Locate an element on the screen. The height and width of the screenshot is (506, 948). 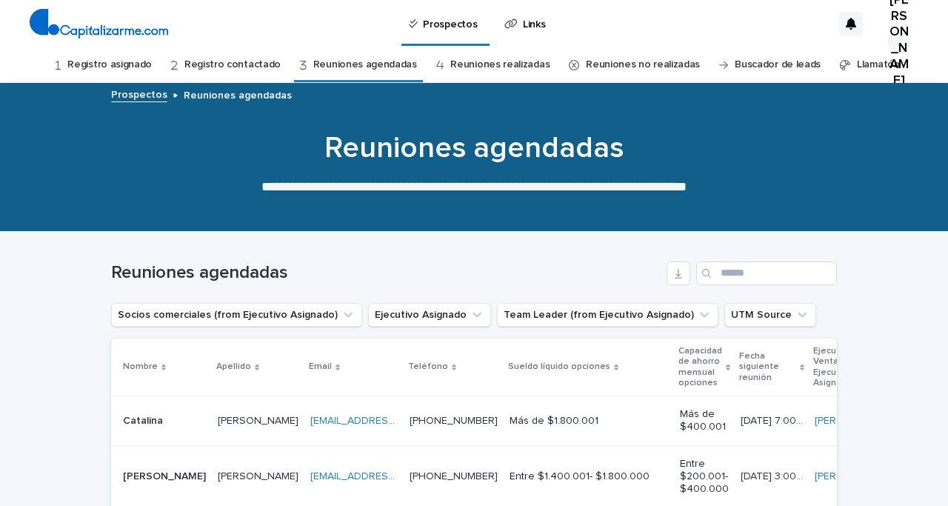
p: Entre $200.001- $400.000 is located at coordinates (704, 476).